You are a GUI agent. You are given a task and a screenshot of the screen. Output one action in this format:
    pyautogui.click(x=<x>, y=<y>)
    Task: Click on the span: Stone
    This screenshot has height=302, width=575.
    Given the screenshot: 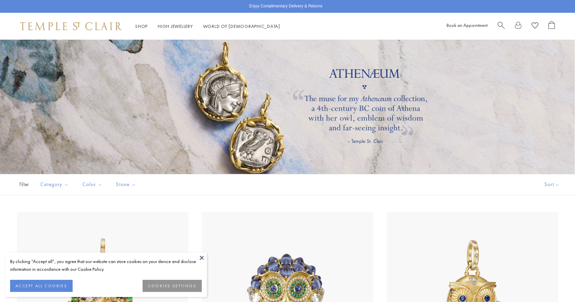 What is the action you would take?
    pyautogui.click(x=127, y=184)
    